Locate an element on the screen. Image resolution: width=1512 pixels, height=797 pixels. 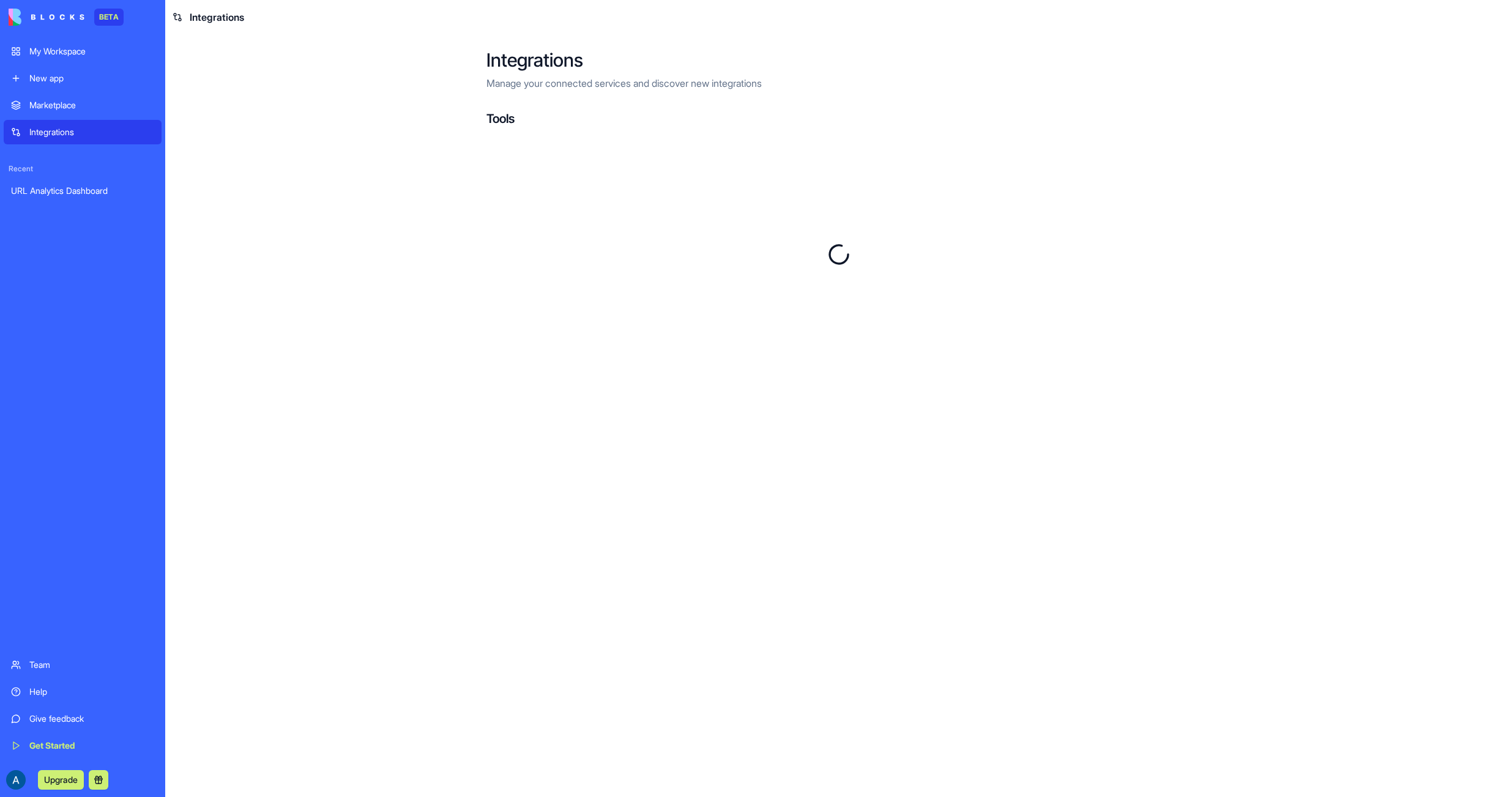
img: logo is located at coordinates (47, 18).